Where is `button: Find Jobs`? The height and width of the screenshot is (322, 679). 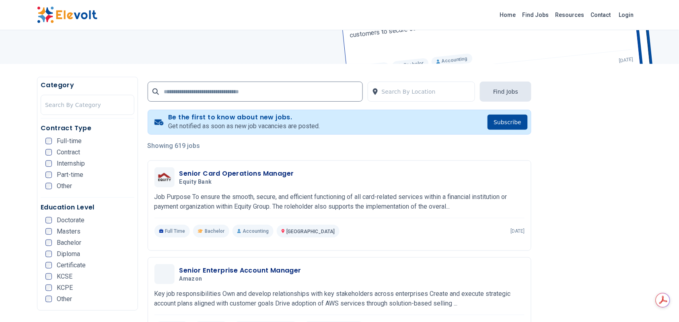
button: Find Jobs is located at coordinates (506, 92).